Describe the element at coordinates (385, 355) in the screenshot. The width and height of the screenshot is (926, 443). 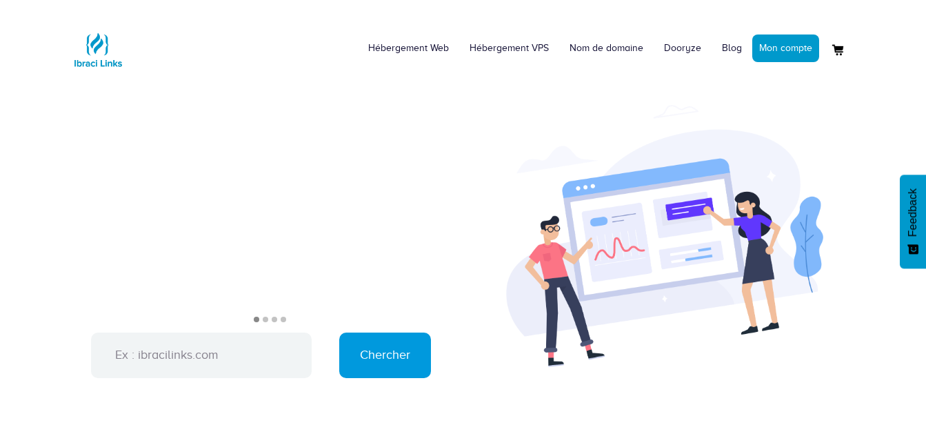
I see `input: Chercher` at that location.